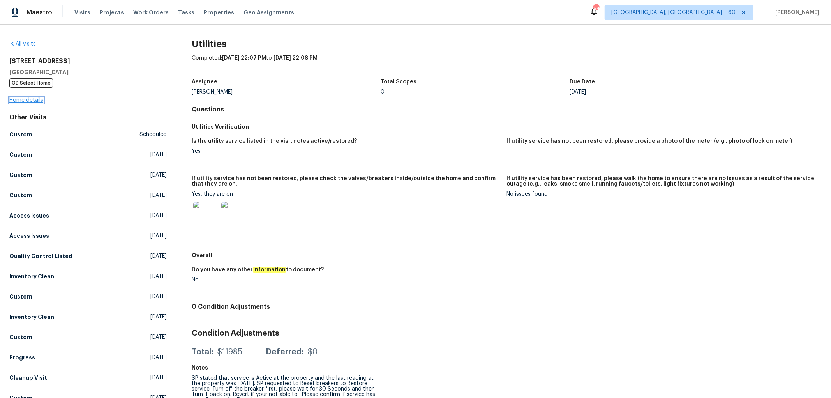 This screenshot has height=398, width=831. I want to click on div: 0, so click(475, 92).